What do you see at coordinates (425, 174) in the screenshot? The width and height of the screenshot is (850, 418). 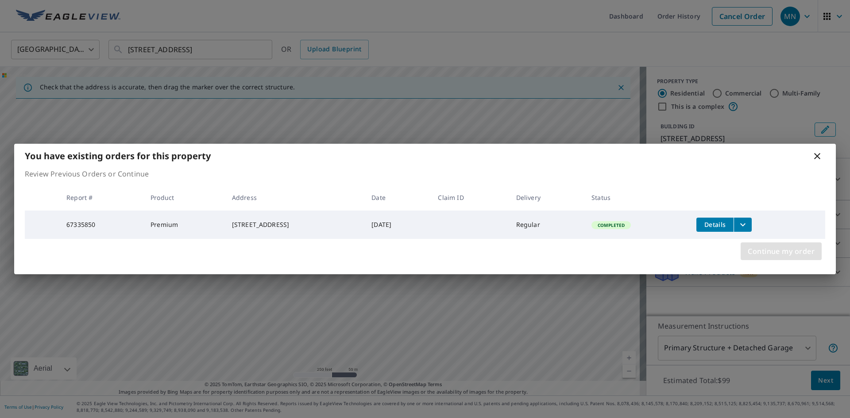 I see `p: Review Previous Orders or Continue` at bounding box center [425, 174].